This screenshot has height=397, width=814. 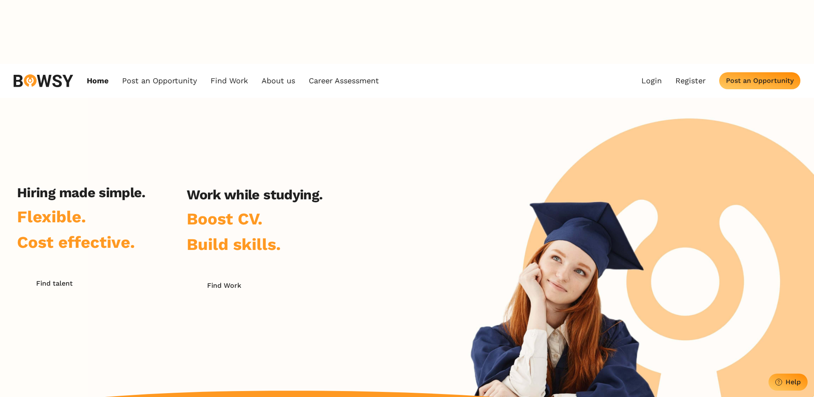 What do you see at coordinates (81, 193) in the screenshot?
I see `h2: Hiring made simple.` at bounding box center [81, 193].